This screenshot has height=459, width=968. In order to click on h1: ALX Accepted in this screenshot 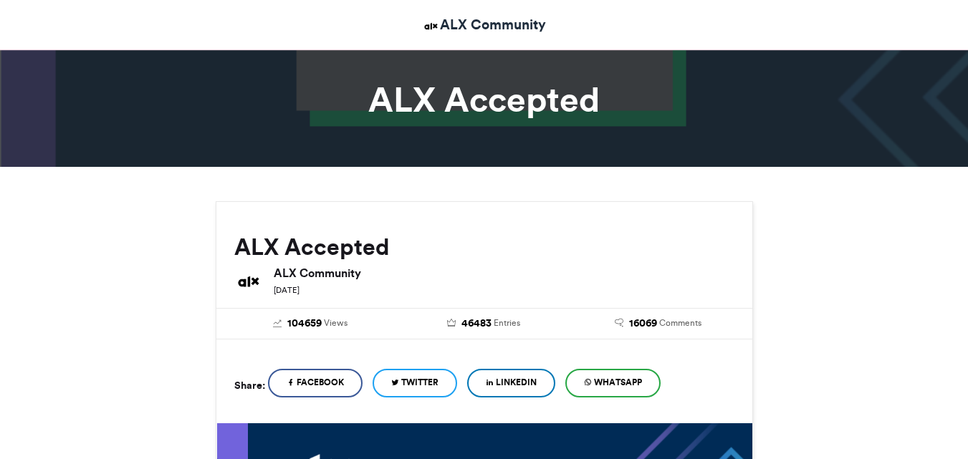, I will do `click(484, 100)`.